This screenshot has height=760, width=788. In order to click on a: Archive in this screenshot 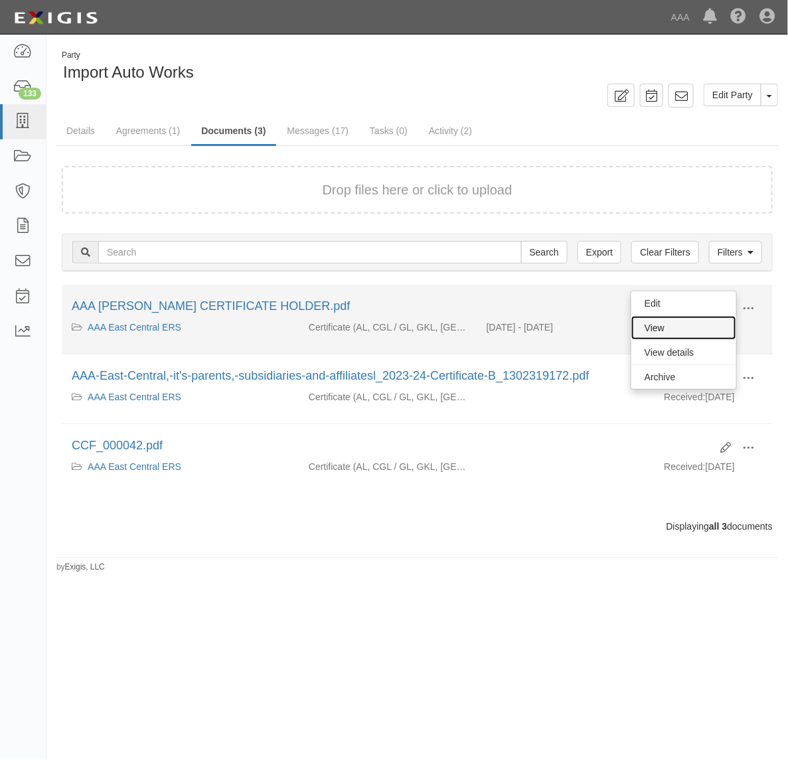, I will do `click(684, 377)`.